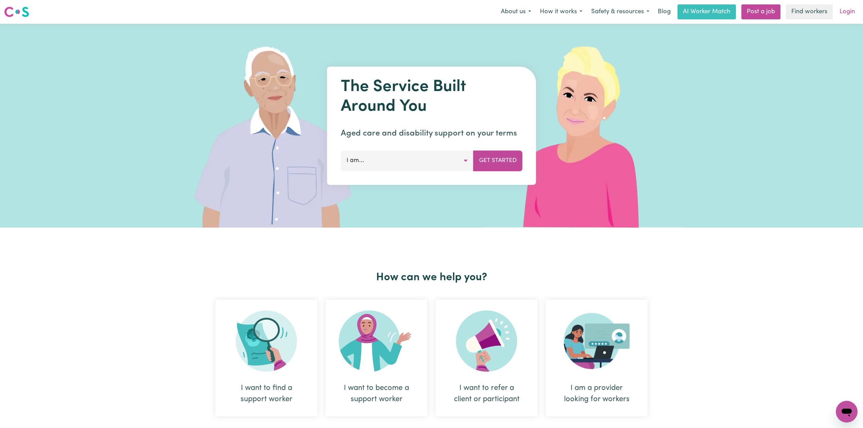  What do you see at coordinates (707, 12) in the screenshot?
I see `a: AI Worker Match` at bounding box center [707, 12].